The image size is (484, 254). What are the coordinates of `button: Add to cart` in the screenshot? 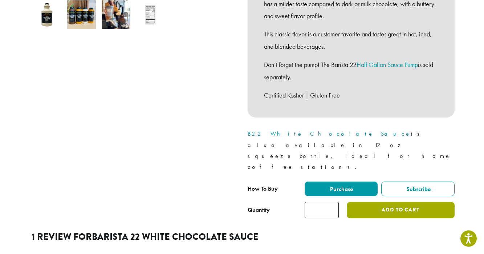 It's located at (401, 210).